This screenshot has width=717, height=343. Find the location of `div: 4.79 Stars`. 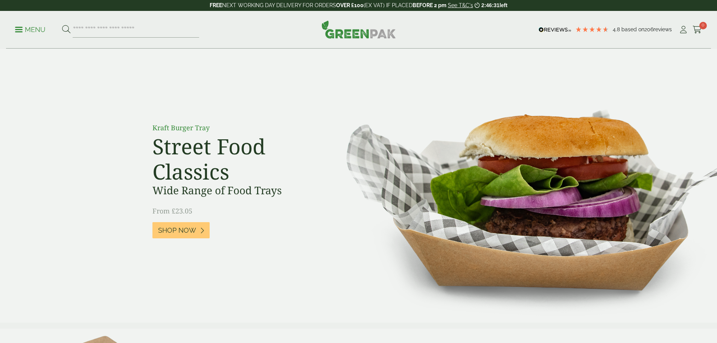

div: 4.79 Stars is located at coordinates (592, 29).